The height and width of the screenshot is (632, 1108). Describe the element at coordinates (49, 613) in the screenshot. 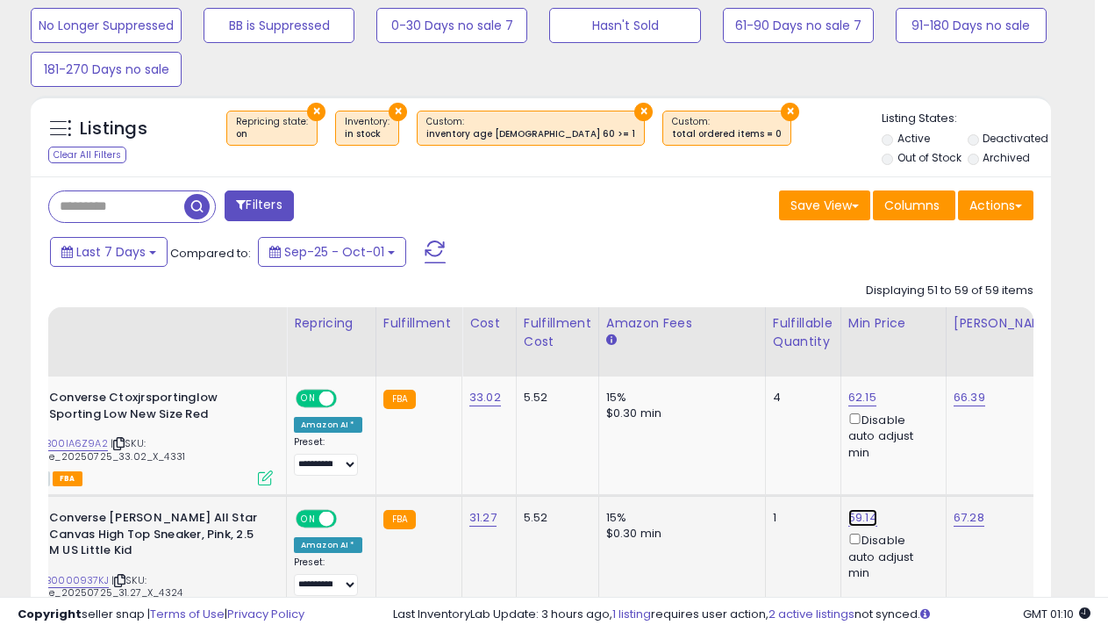

I see `strong: Copyright` at that location.